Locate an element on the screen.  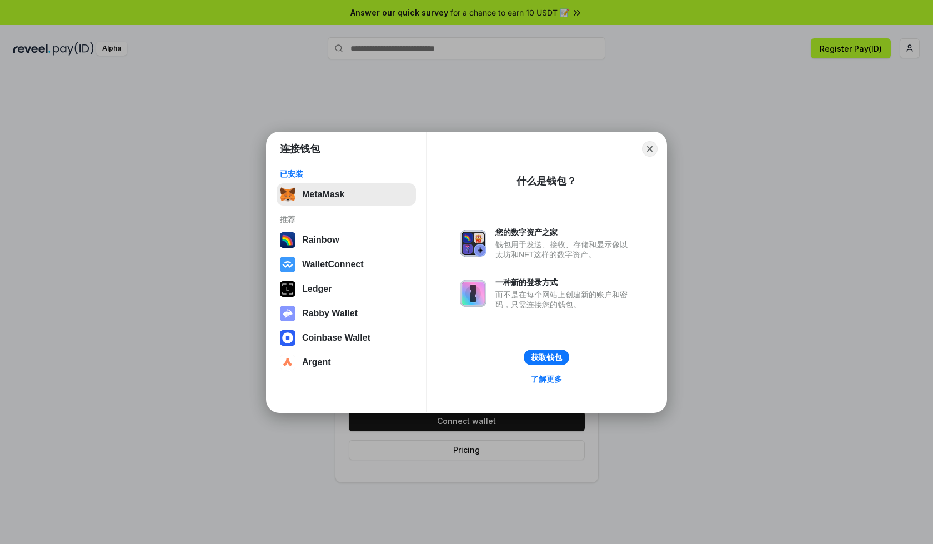
button: Rabby Wallet is located at coordinates (346, 313).